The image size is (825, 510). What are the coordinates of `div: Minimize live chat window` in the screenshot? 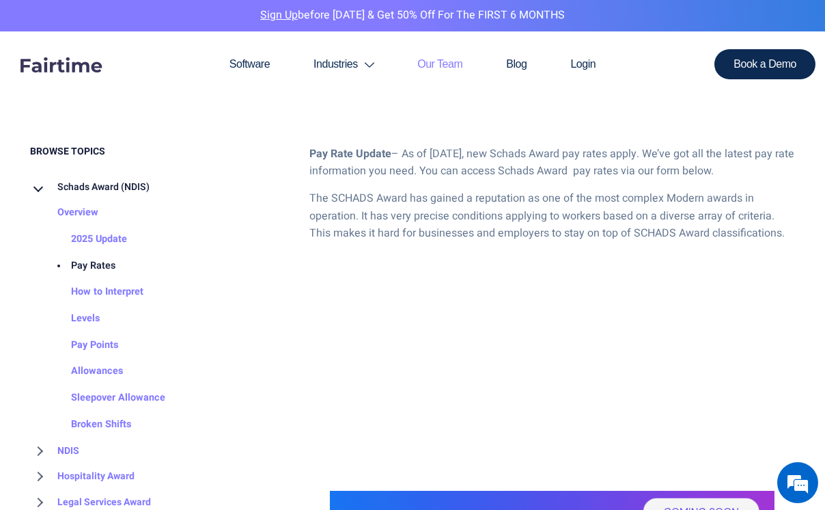 It's located at (240, 23).